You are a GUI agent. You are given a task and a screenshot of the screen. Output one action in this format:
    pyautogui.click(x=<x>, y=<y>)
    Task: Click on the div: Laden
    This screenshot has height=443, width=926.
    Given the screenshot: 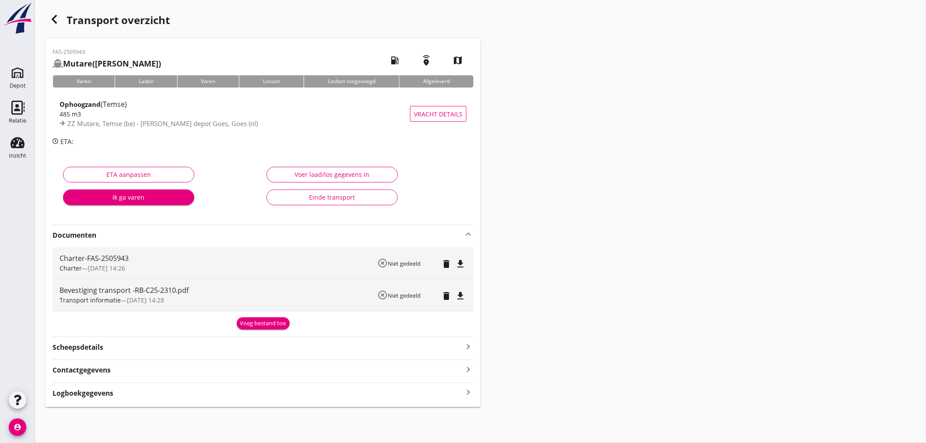 What is the action you would take?
    pyautogui.click(x=146, y=81)
    